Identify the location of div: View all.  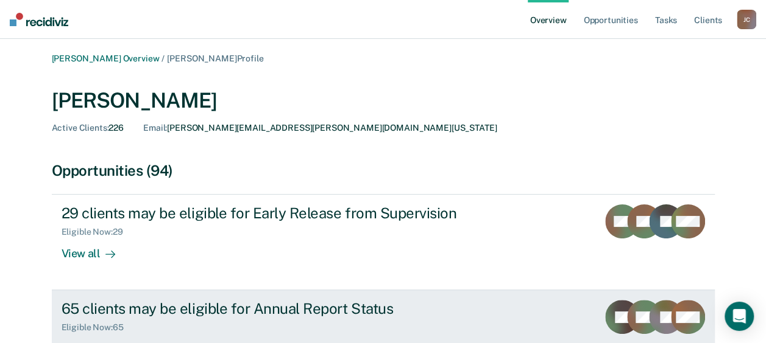
(96, 249).